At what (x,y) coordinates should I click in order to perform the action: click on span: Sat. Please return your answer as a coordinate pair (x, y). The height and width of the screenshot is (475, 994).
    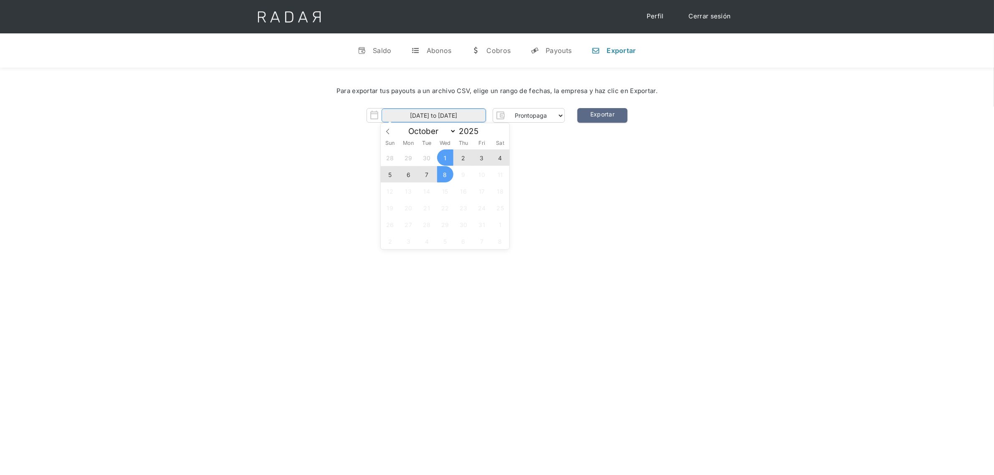
    Looking at the image, I should click on (500, 143).